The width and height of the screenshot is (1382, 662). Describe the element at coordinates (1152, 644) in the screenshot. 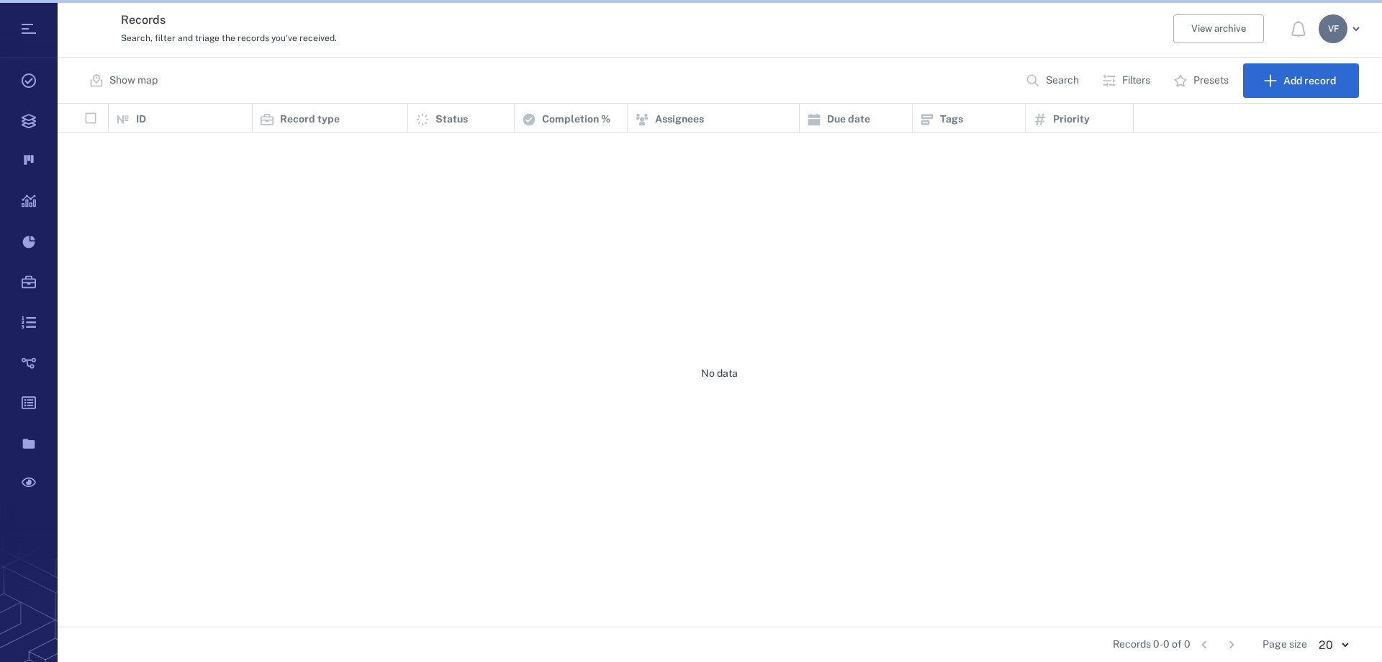

I see `span: Records 0-0 of 0` at that location.